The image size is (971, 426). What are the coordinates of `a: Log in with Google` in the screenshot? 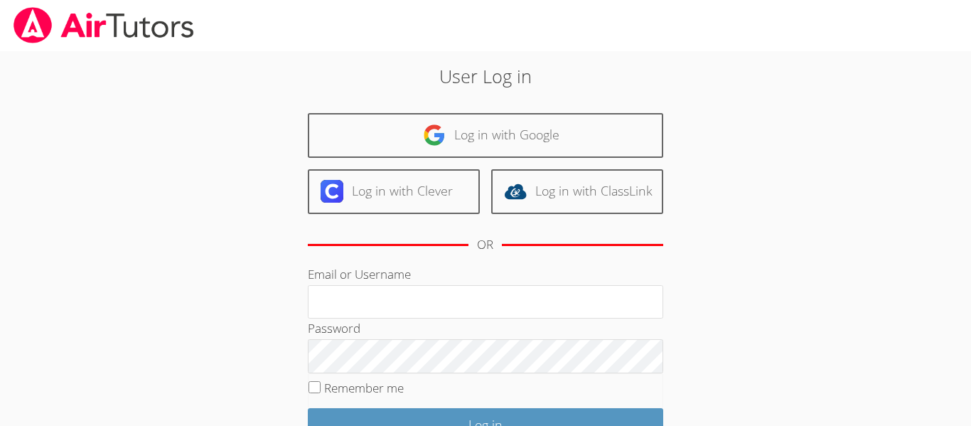 It's located at (485, 135).